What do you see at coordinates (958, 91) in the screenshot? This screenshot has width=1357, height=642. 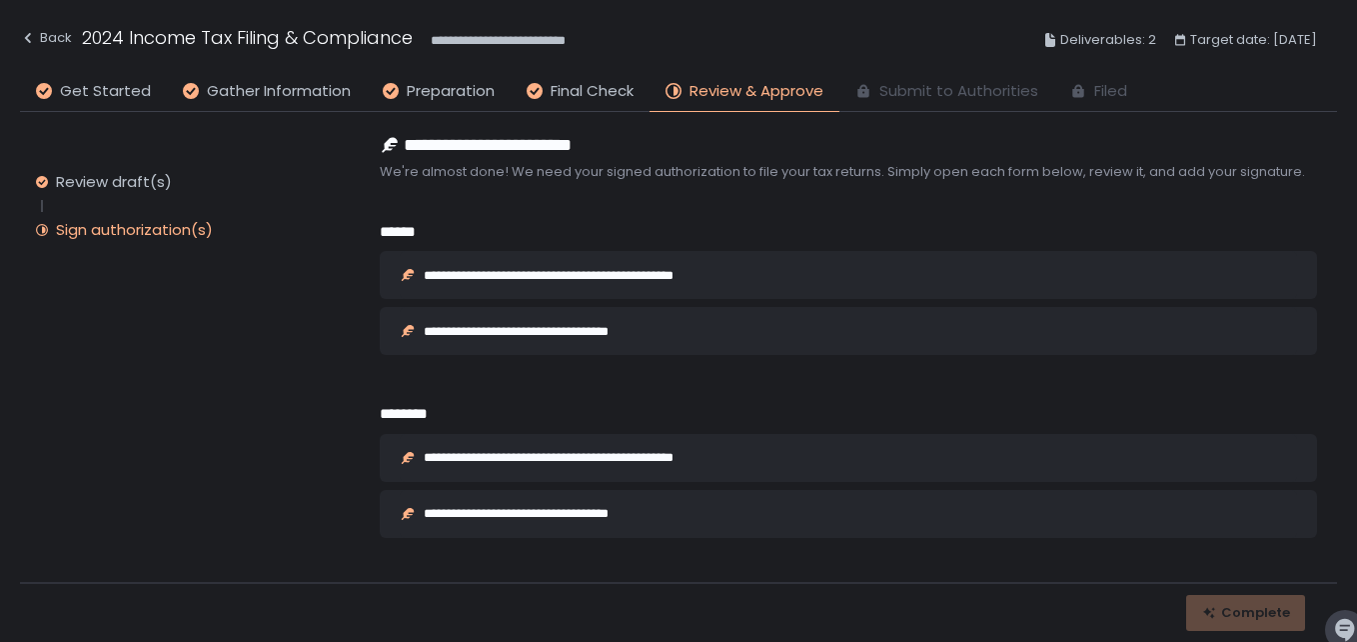 I see `span: Submit to Authorities` at bounding box center [958, 91].